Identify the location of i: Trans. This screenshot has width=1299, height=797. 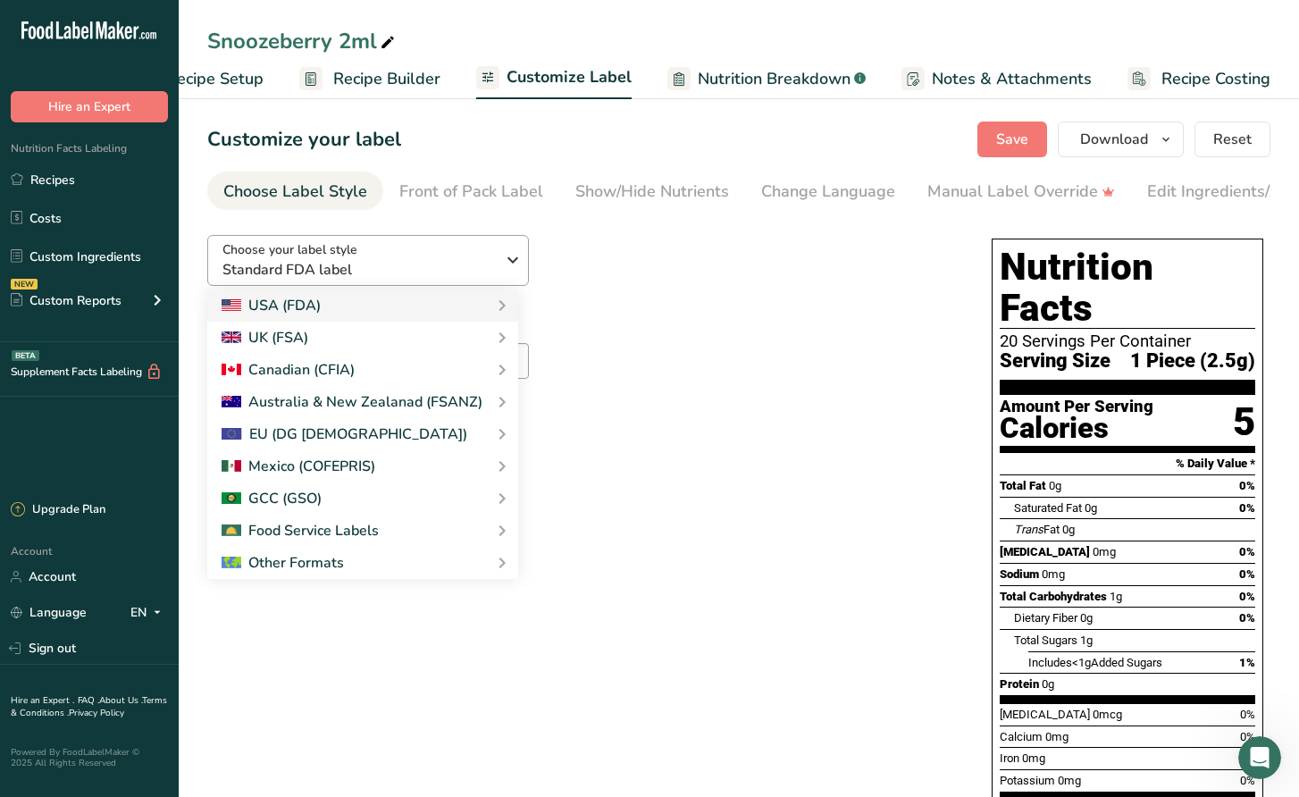
(1029, 529).